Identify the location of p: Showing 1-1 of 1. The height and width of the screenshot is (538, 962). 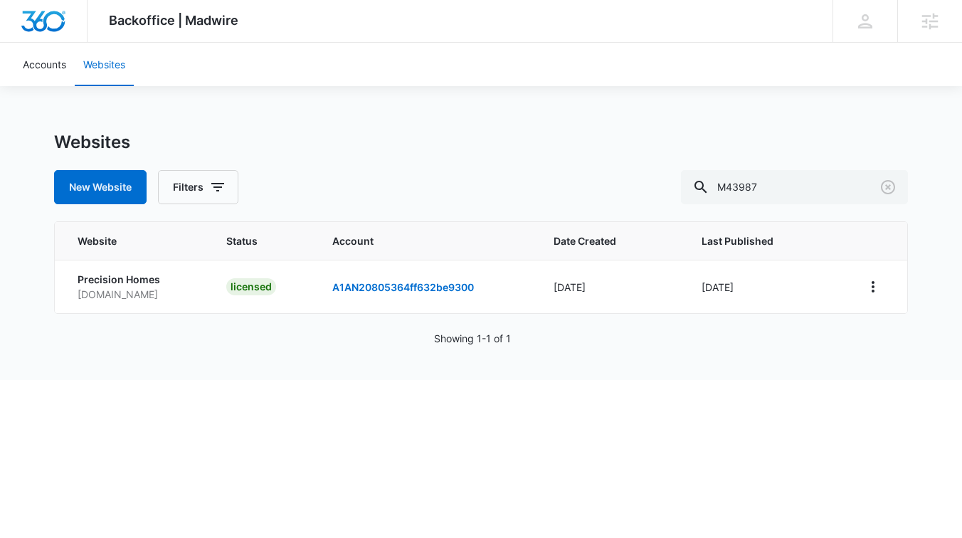
(472, 338).